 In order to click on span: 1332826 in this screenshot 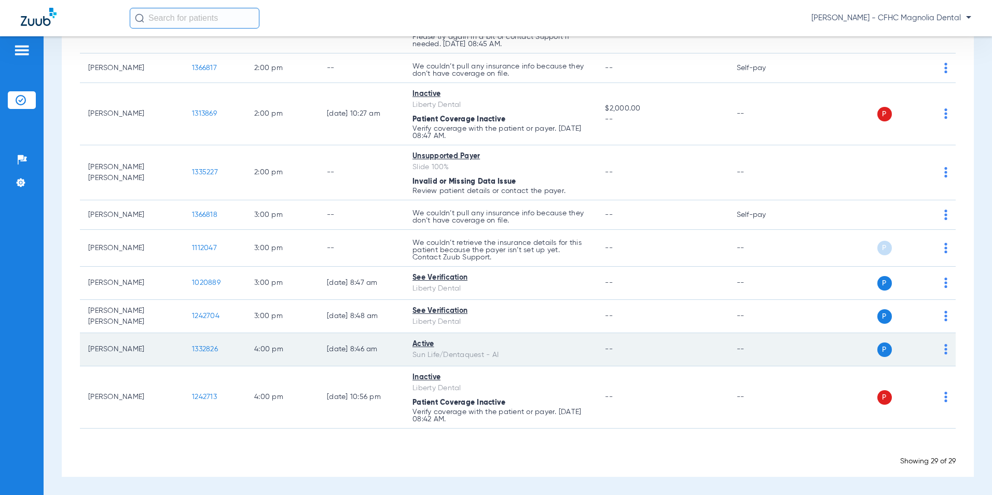, I will do `click(205, 349)`.